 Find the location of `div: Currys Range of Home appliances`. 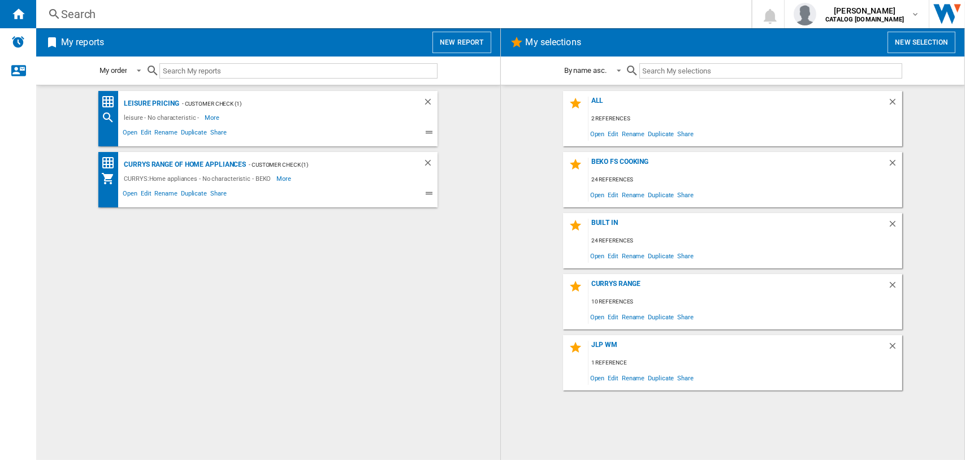

div: Currys Range of Home appliances is located at coordinates (183, 164).